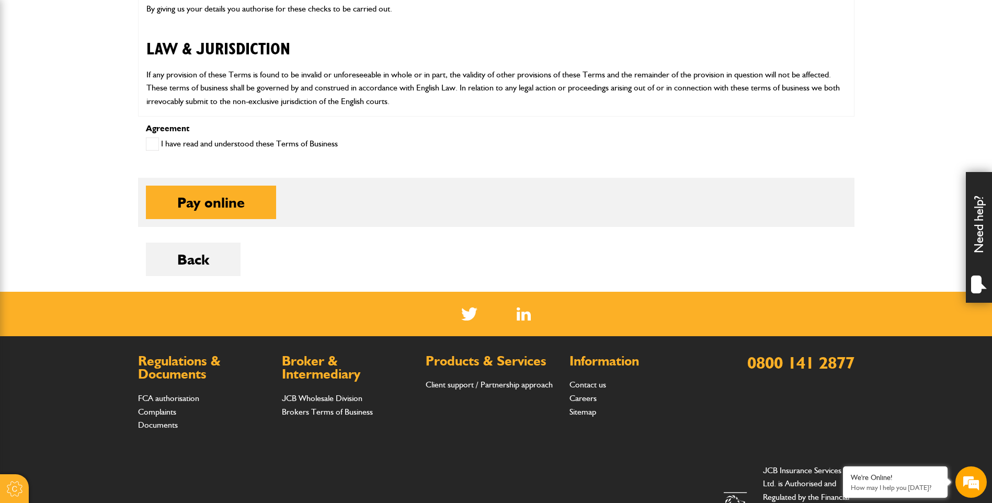 This screenshot has height=503, width=992. What do you see at coordinates (496, 129) in the screenshot?
I see `p: Agreement` at bounding box center [496, 129].